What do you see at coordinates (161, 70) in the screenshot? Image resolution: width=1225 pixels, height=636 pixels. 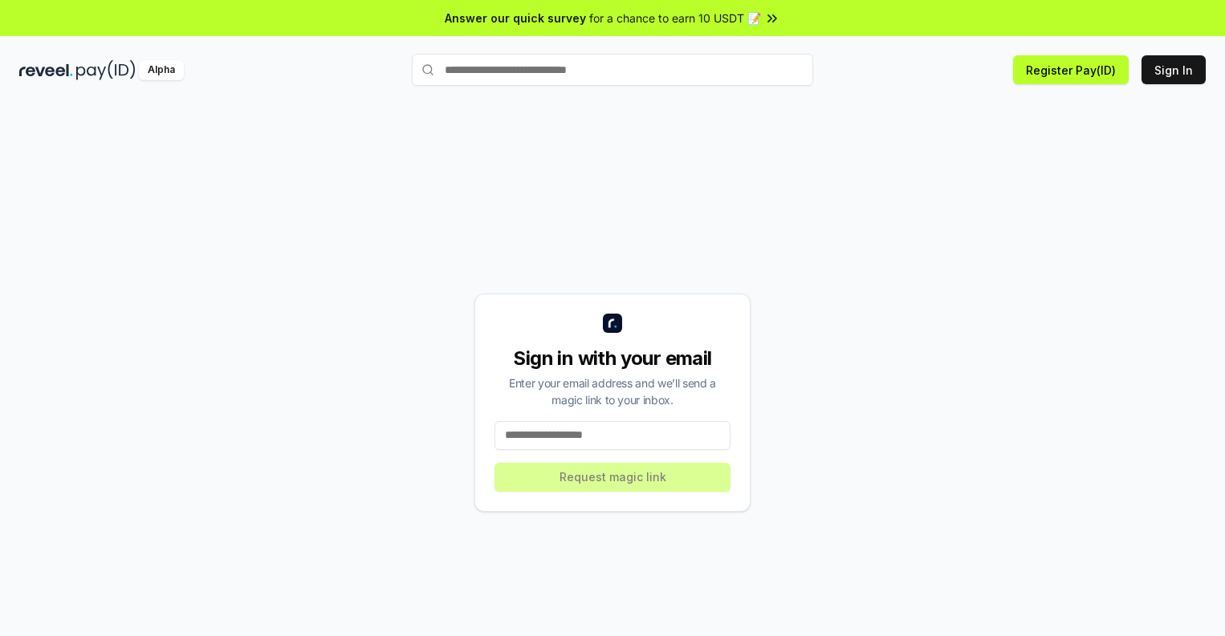 I see `div: Alpha` at bounding box center [161, 70].